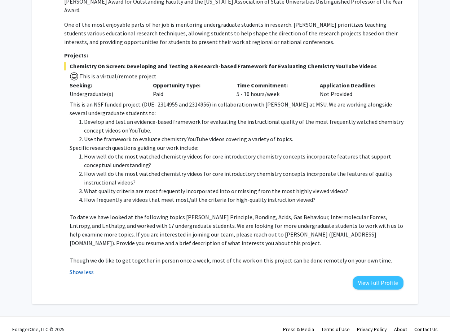 The width and height of the screenshot is (450, 334). I want to click on li: Develop and test an evidence-based framework for evaluating the instructional quality of the most..., so click(244, 126).